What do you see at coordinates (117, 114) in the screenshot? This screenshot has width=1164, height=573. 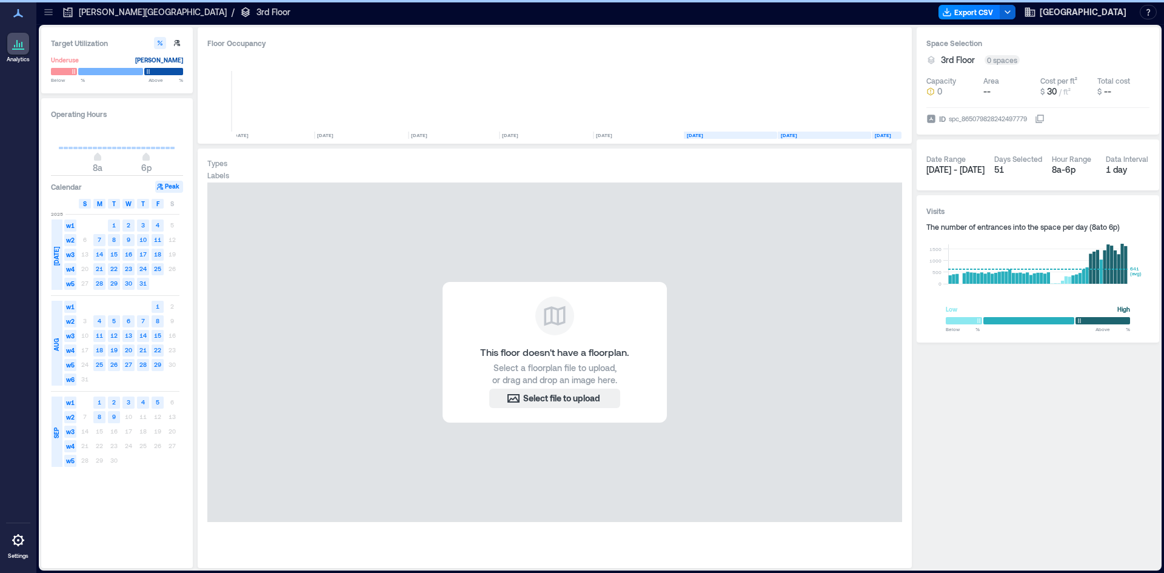 I see `h3: Operating Hours` at bounding box center [117, 114].